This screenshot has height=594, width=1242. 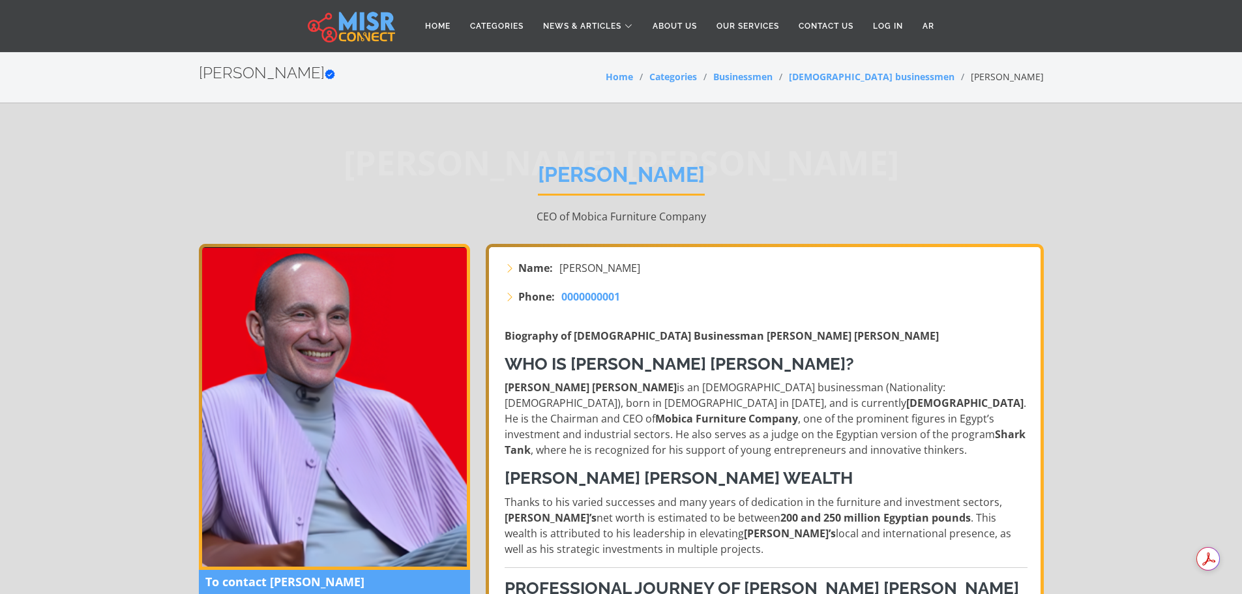 What do you see at coordinates (675, 26) in the screenshot?
I see `a: About Us` at bounding box center [675, 26].